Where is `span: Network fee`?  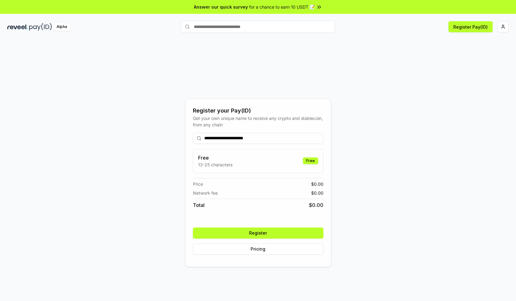 span: Network fee is located at coordinates (205, 193).